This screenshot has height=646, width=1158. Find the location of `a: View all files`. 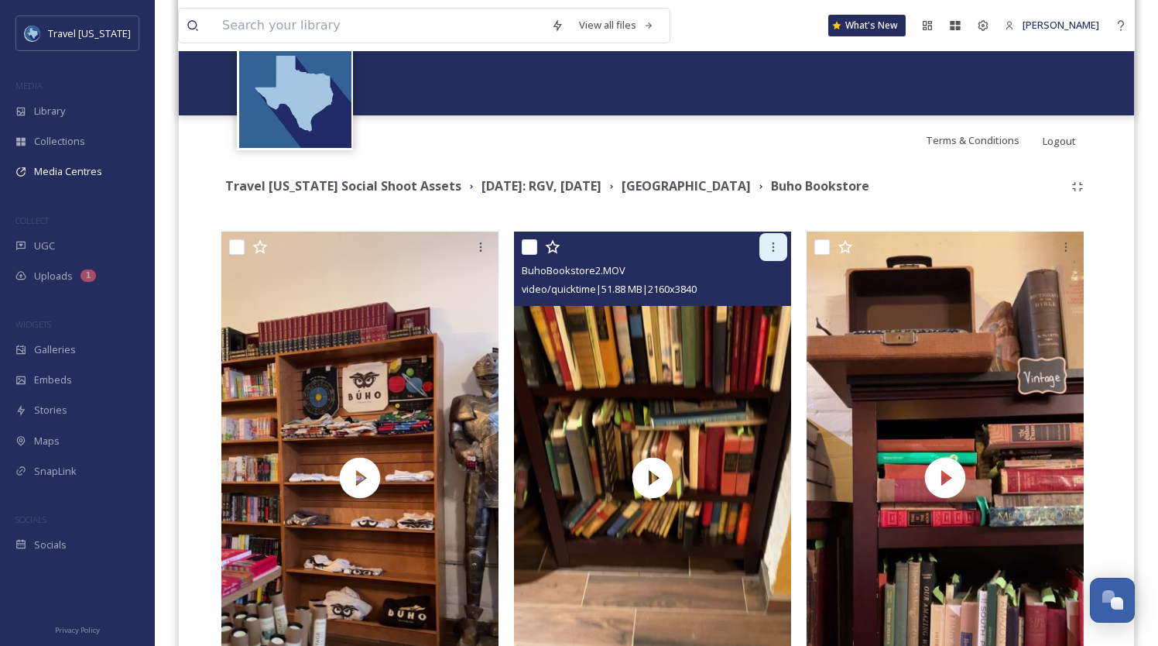

a: View all files is located at coordinates (616, 25).